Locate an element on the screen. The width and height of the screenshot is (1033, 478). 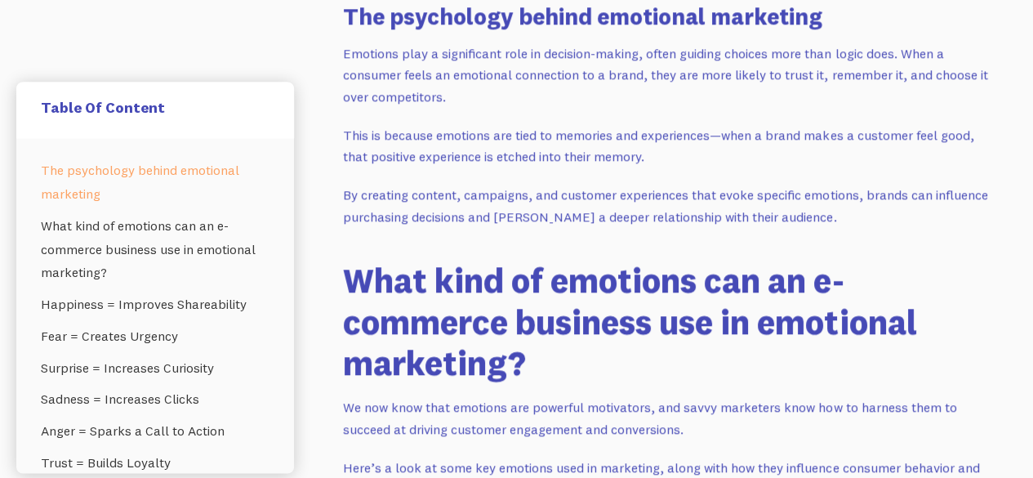
a: What kind of emotions can an e-commerce business use in emotional marketing? is located at coordinates (155, 249).